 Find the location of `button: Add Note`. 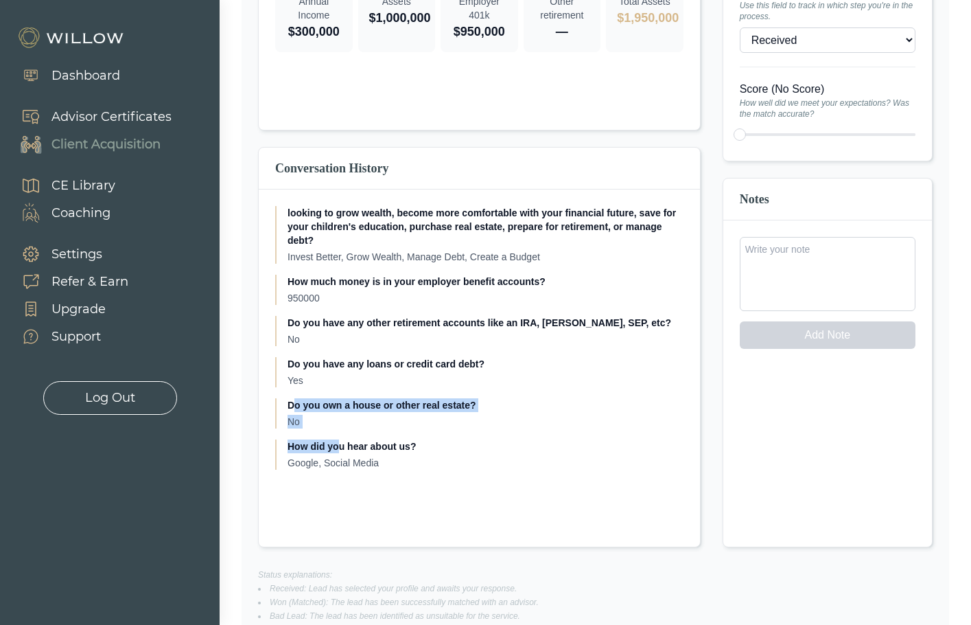

button: Add Note is located at coordinates (828, 335).